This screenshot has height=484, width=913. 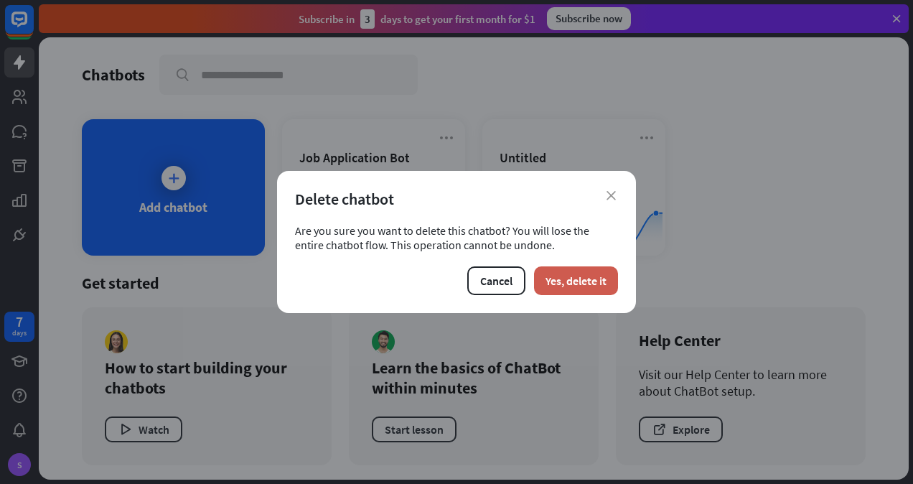 I want to click on button: Yes, delete it, so click(x=575, y=281).